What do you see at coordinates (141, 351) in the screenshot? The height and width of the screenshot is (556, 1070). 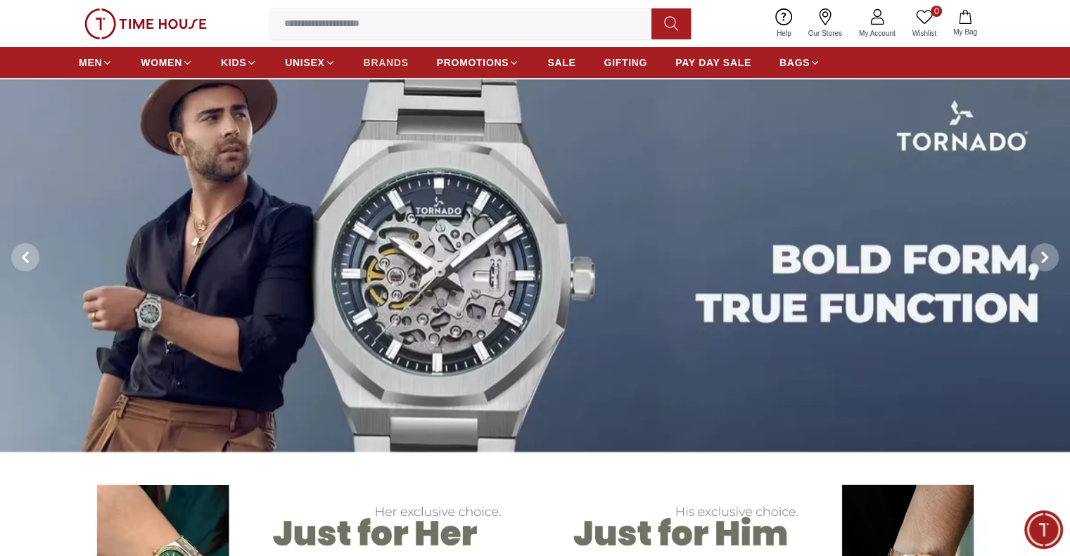 I see `textarea: We are here to help you` at bounding box center [141, 351].